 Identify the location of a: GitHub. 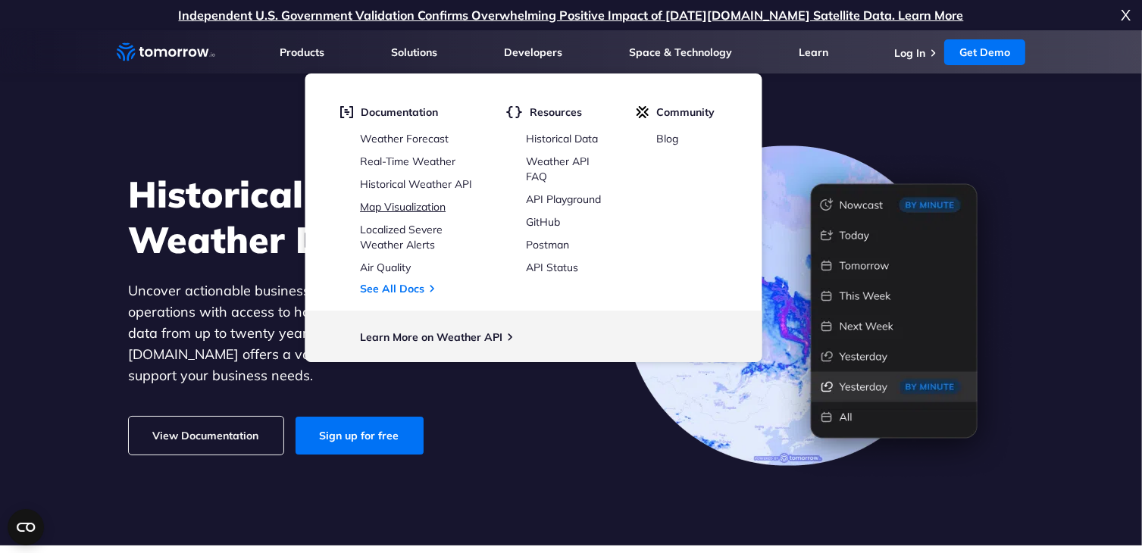
(542, 222).